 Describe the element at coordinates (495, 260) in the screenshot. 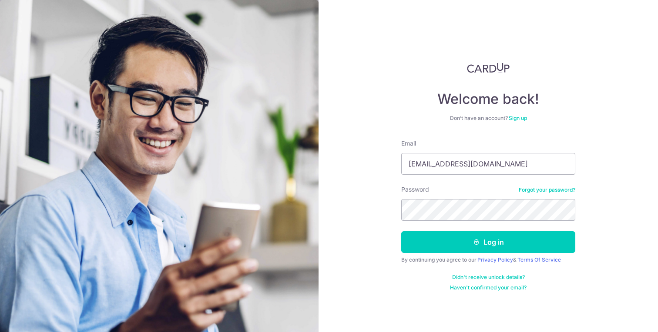

I see `a: Privacy Policy` at that location.